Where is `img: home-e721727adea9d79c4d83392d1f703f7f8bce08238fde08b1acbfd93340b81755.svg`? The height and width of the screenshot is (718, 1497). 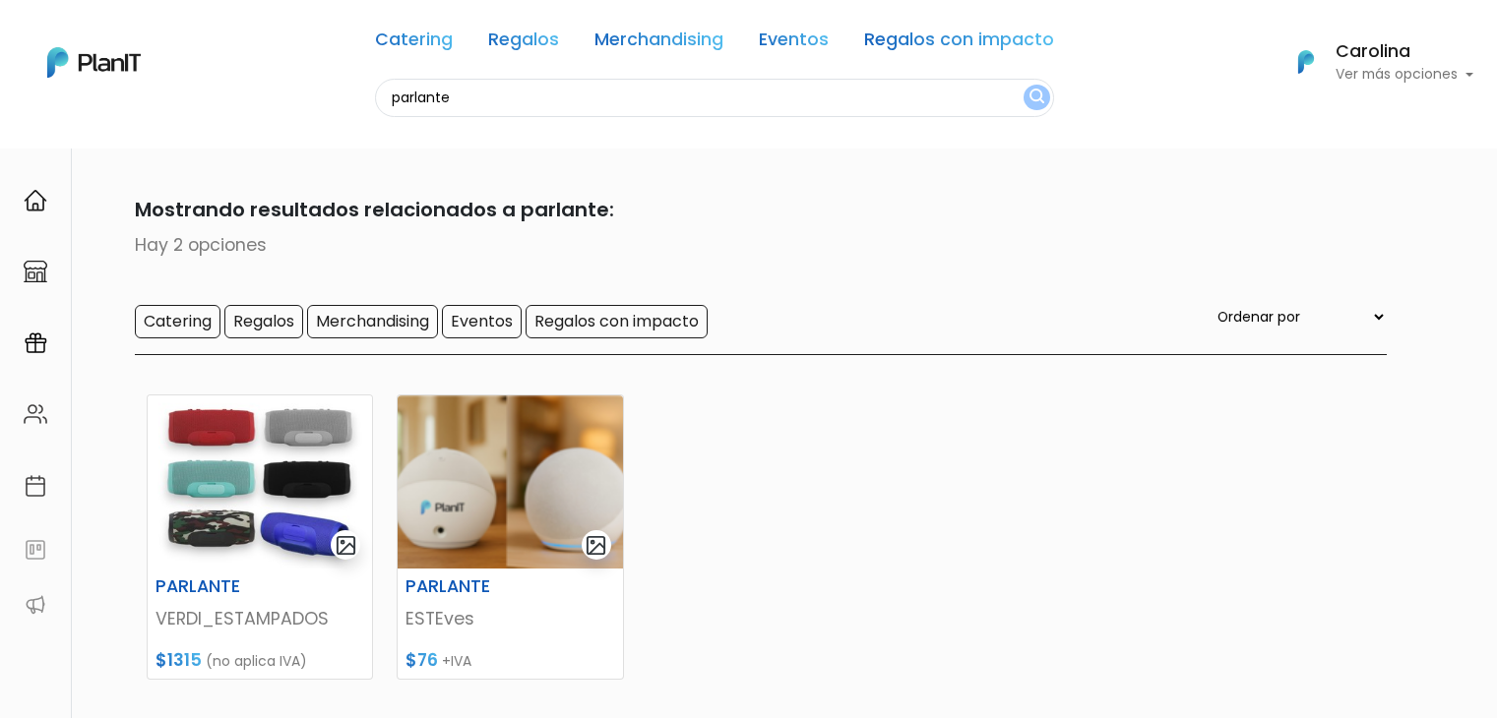 img: home-e721727adea9d79c4d83392d1f703f7f8bce08238fde08b1acbfd93340b81755.svg is located at coordinates (35, 201).